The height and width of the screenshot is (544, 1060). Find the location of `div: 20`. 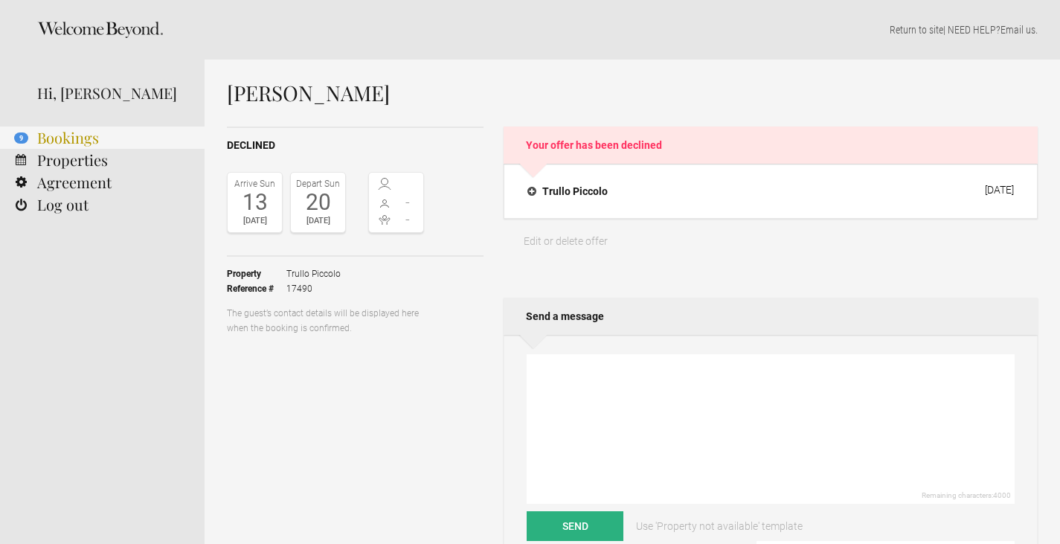

div: 20 is located at coordinates (318, 202).